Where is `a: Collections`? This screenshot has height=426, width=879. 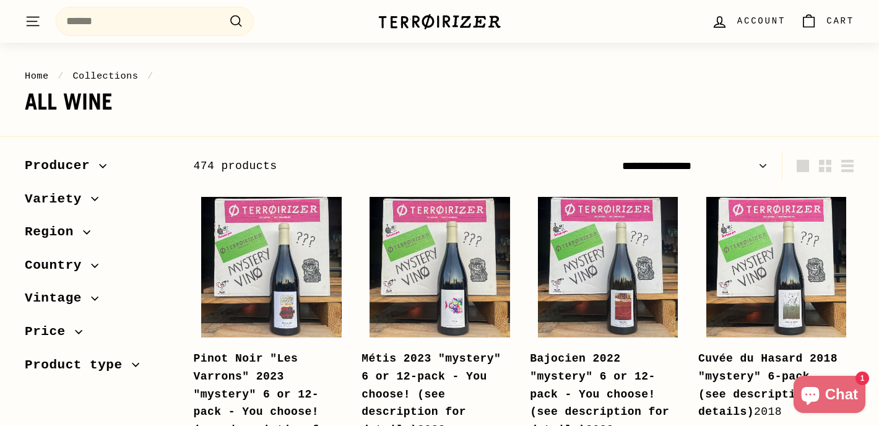 a: Collections is located at coordinates (105, 76).